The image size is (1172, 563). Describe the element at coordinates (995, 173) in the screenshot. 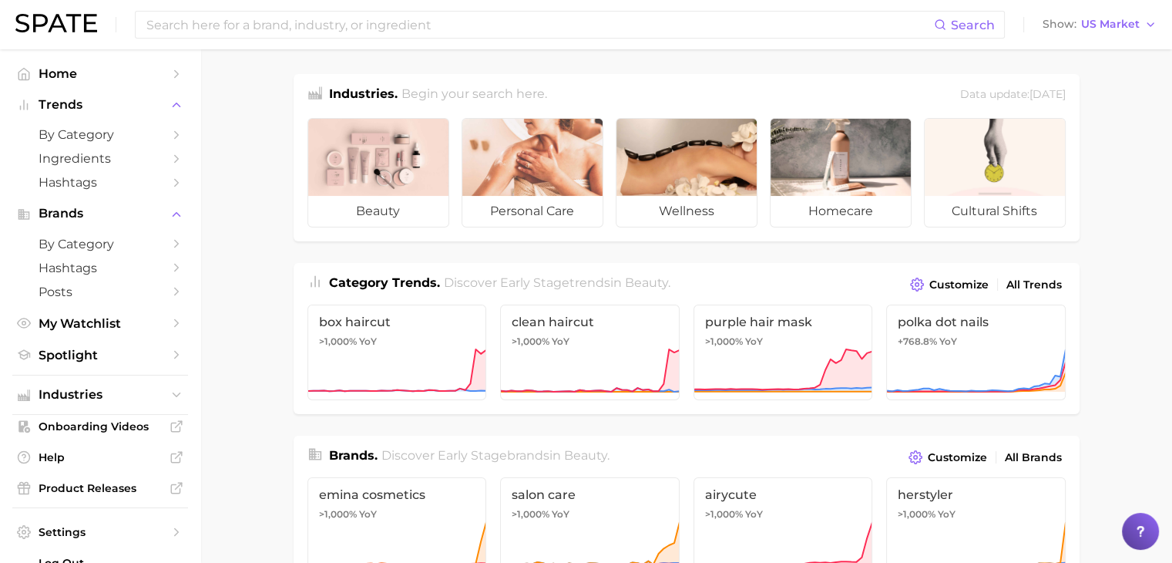

I see `a: cultural shifts` at that location.